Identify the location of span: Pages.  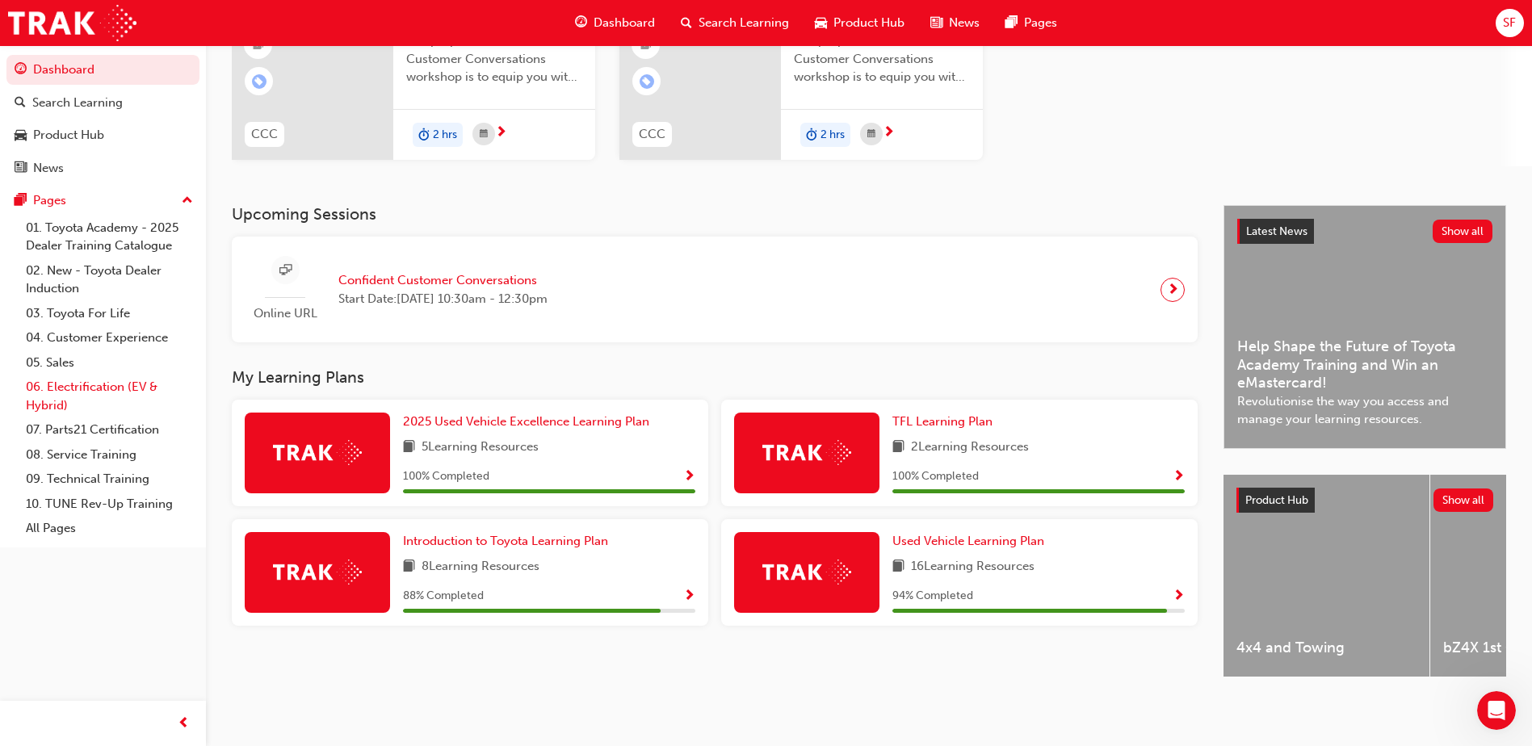
(1040, 23).